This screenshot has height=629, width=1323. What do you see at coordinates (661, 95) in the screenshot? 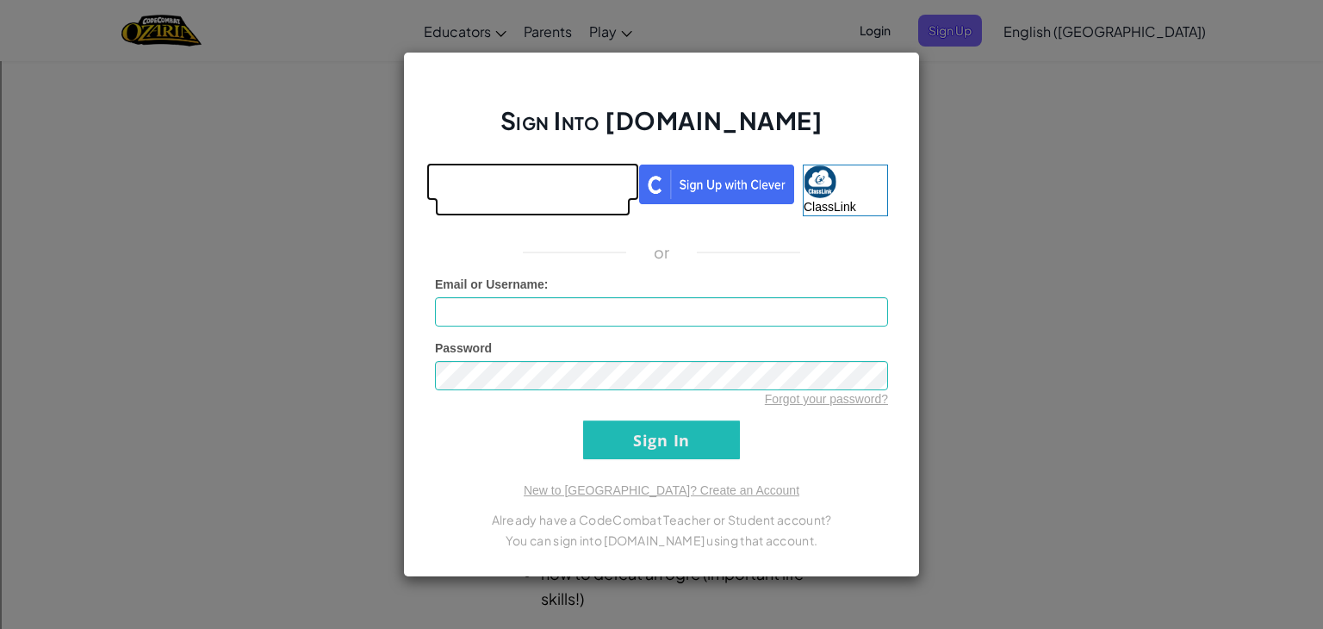
I see `div: Delete` at bounding box center [661, 95].